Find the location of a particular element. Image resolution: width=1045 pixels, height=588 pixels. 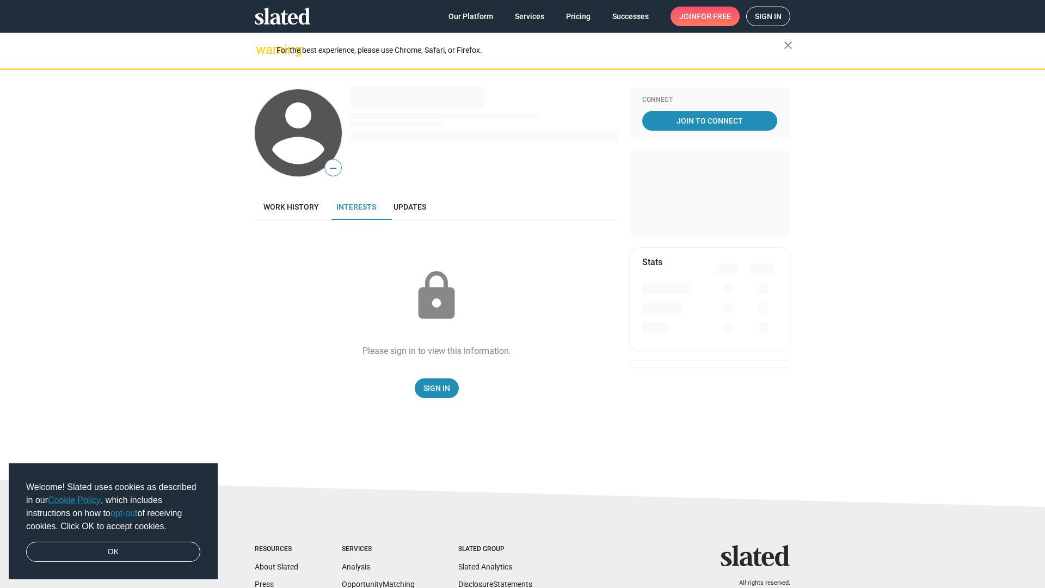

span: Interests is located at coordinates (356, 207).